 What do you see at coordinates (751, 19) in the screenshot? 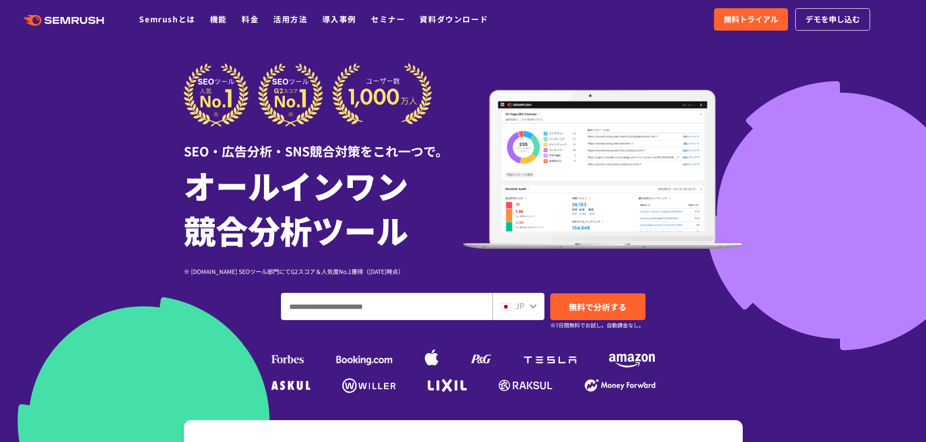
I see `span: 無料トライアル` at bounding box center [751, 19].